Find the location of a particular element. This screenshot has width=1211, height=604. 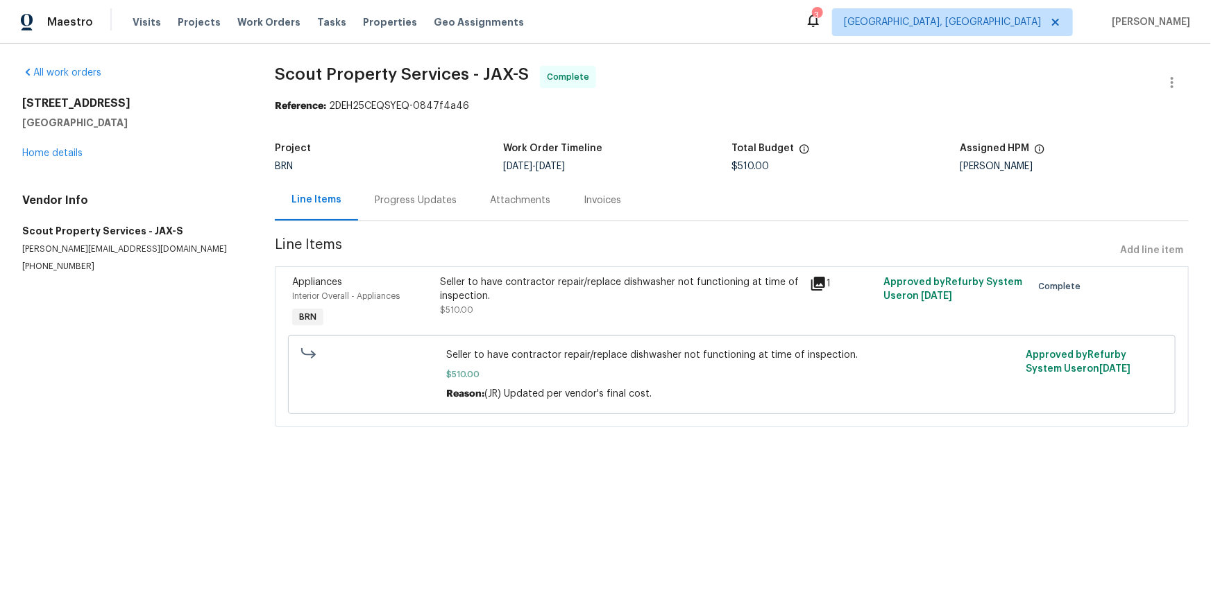

span: Seller to have contractor repair/replace dishwasher not functioning at time of inspection. is located at coordinates (731, 355).